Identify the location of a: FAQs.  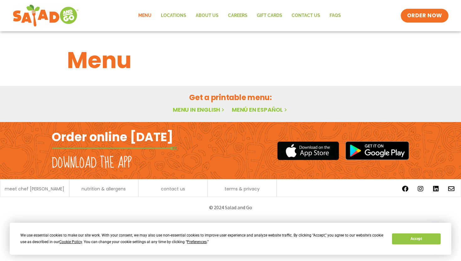
(335, 16).